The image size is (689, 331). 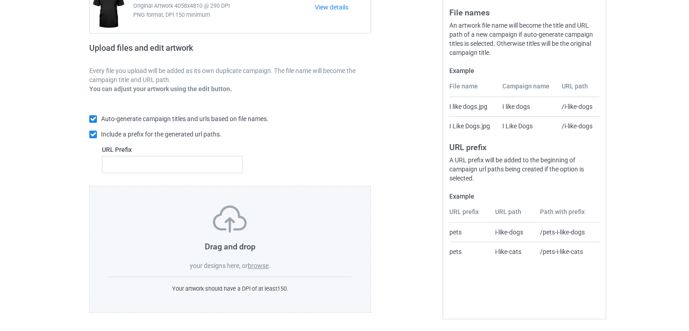 I want to click on h3: File names, so click(x=524, y=12).